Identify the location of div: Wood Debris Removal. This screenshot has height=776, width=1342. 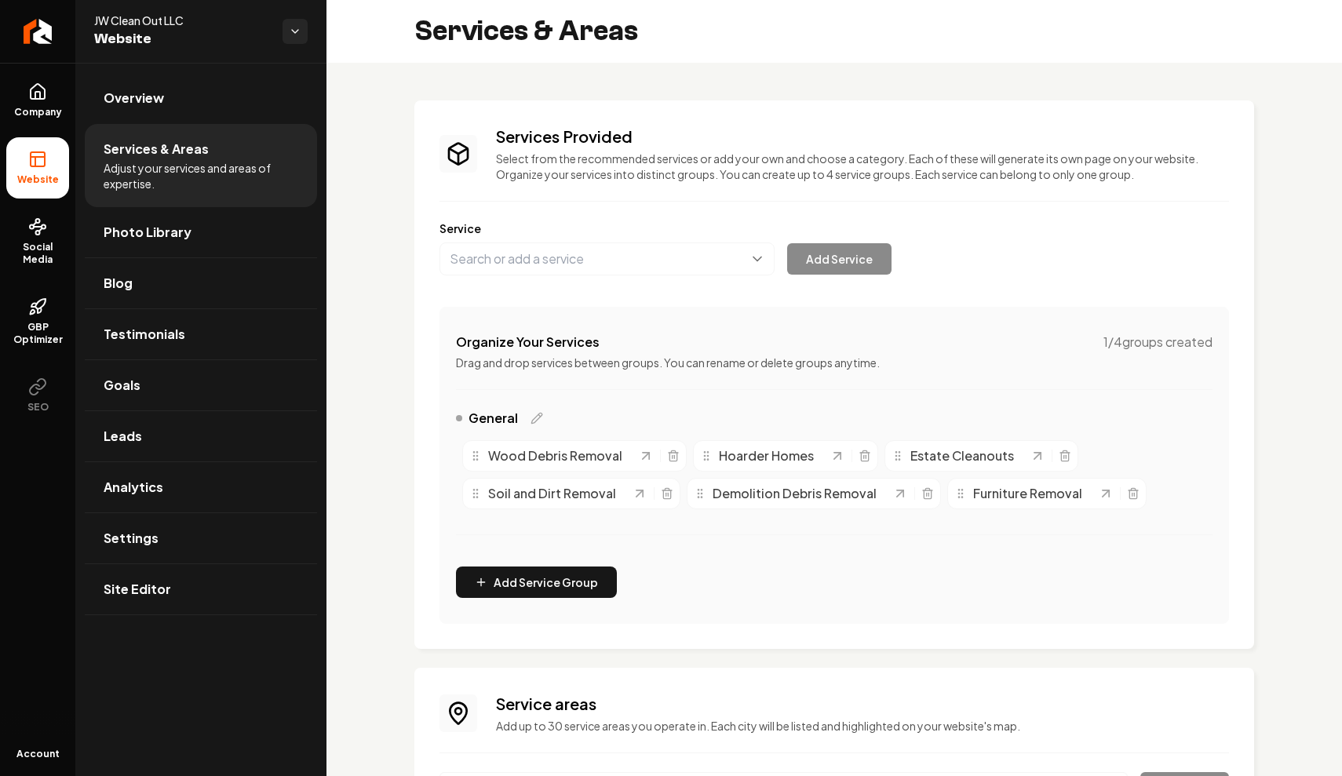
(553, 456).